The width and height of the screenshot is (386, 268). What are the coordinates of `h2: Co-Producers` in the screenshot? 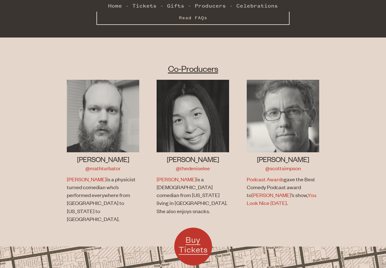 It's located at (193, 68).